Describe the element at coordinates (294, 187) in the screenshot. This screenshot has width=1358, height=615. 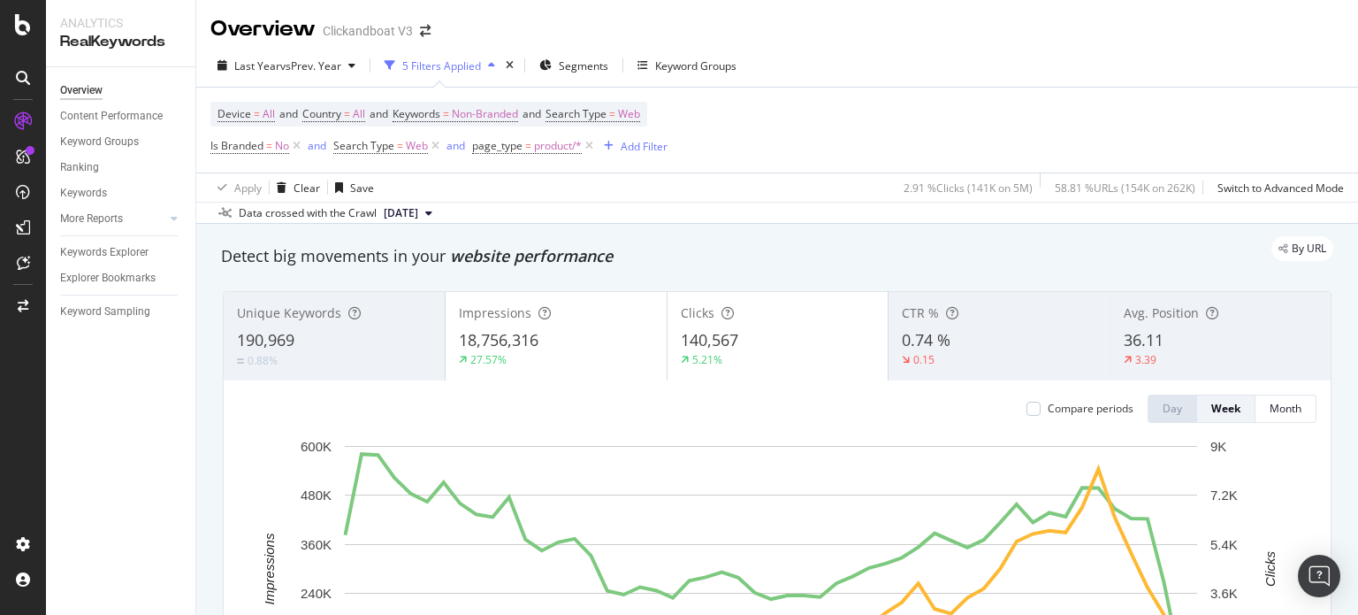
I see `button: Clear` at that location.